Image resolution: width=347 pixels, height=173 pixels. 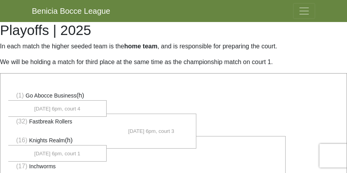 What do you see at coordinates (141, 46) in the screenshot?
I see `strong: home team` at bounding box center [141, 46].